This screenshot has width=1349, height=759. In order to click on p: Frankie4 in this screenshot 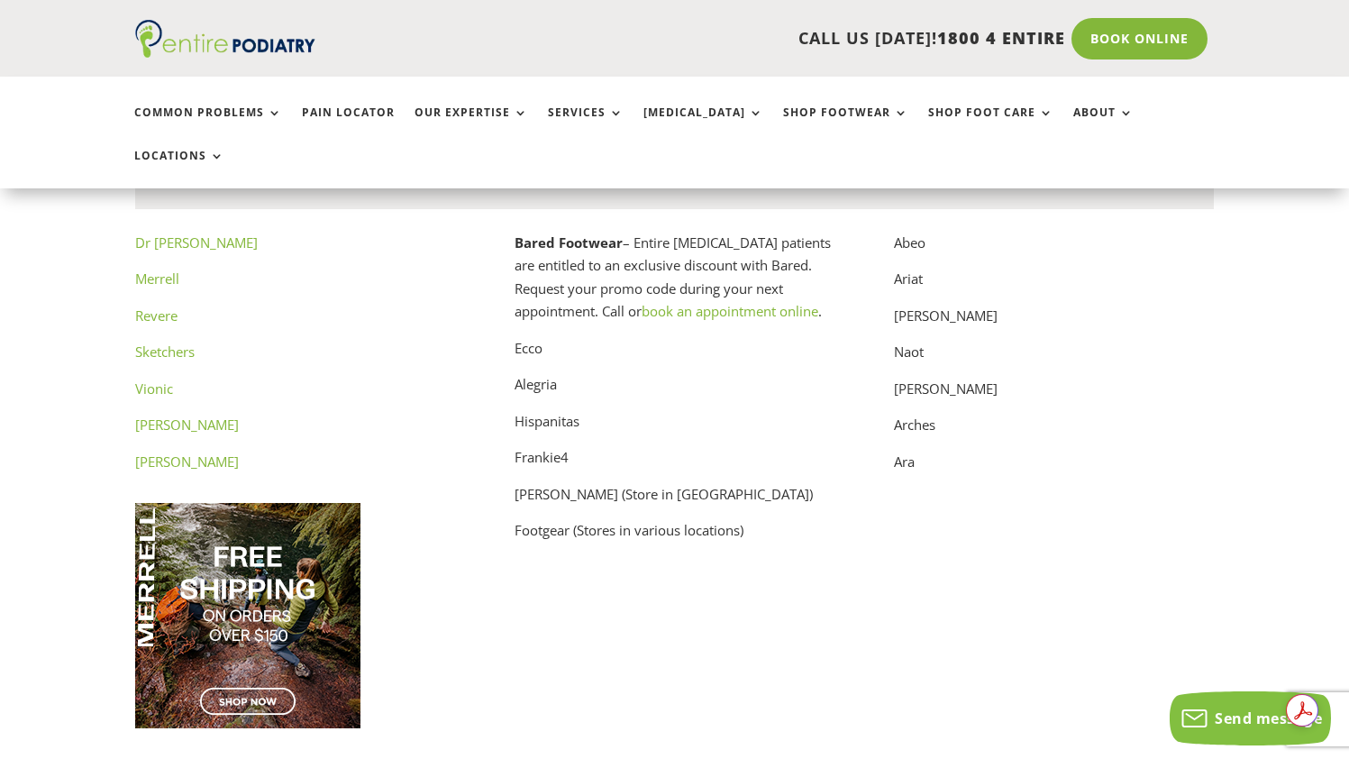, I will do `click(674, 464)`.